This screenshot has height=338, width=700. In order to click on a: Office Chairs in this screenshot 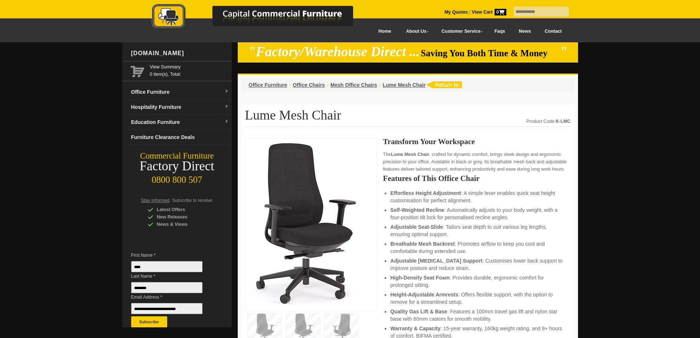, I will do `click(309, 85)`.